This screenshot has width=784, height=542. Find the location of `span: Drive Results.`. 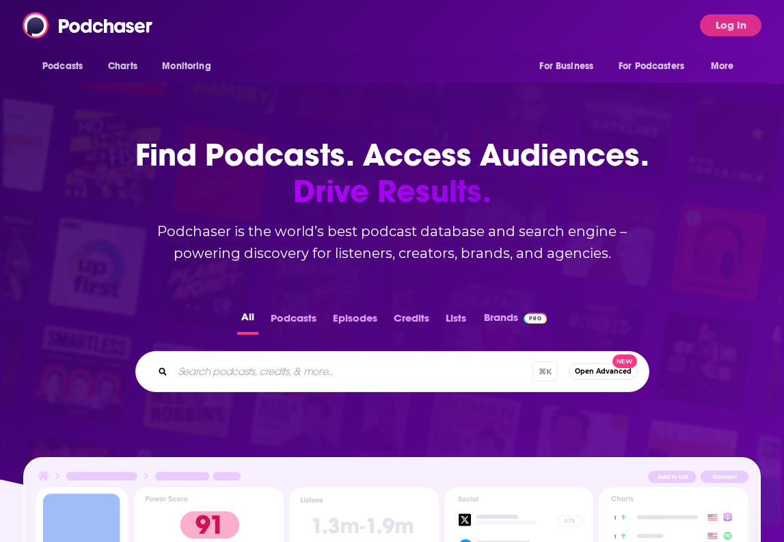

span: Drive Results. is located at coordinates (393, 191).